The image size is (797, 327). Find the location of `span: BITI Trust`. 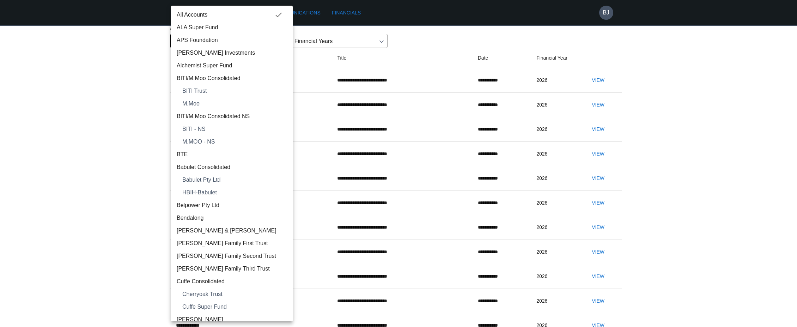

span: BITI Trust is located at coordinates (235, 91).